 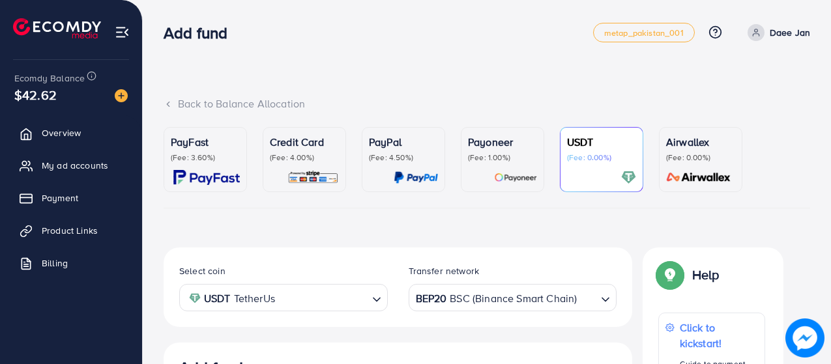 What do you see at coordinates (502, 142) in the screenshot?
I see `p: Payoneer` at bounding box center [502, 142].